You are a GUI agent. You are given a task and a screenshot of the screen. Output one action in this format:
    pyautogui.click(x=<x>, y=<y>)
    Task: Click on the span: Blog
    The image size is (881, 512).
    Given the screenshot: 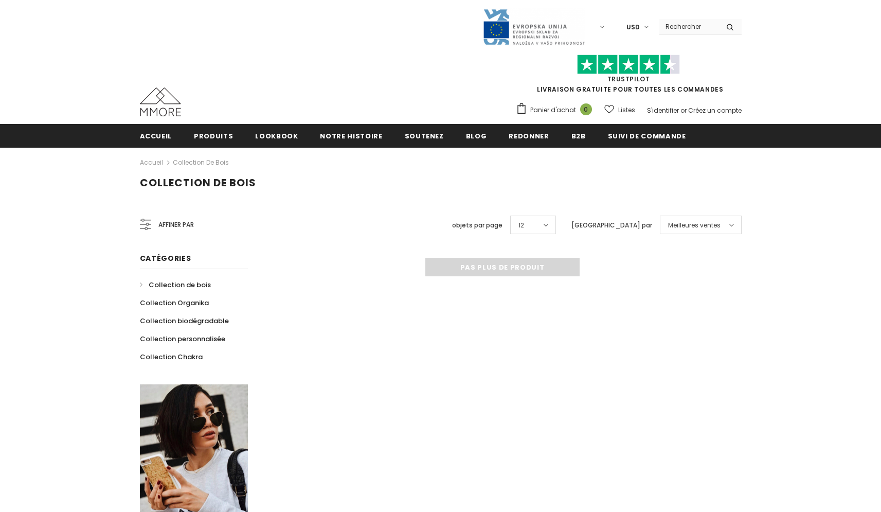 What is the action you would take?
    pyautogui.click(x=476, y=136)
    